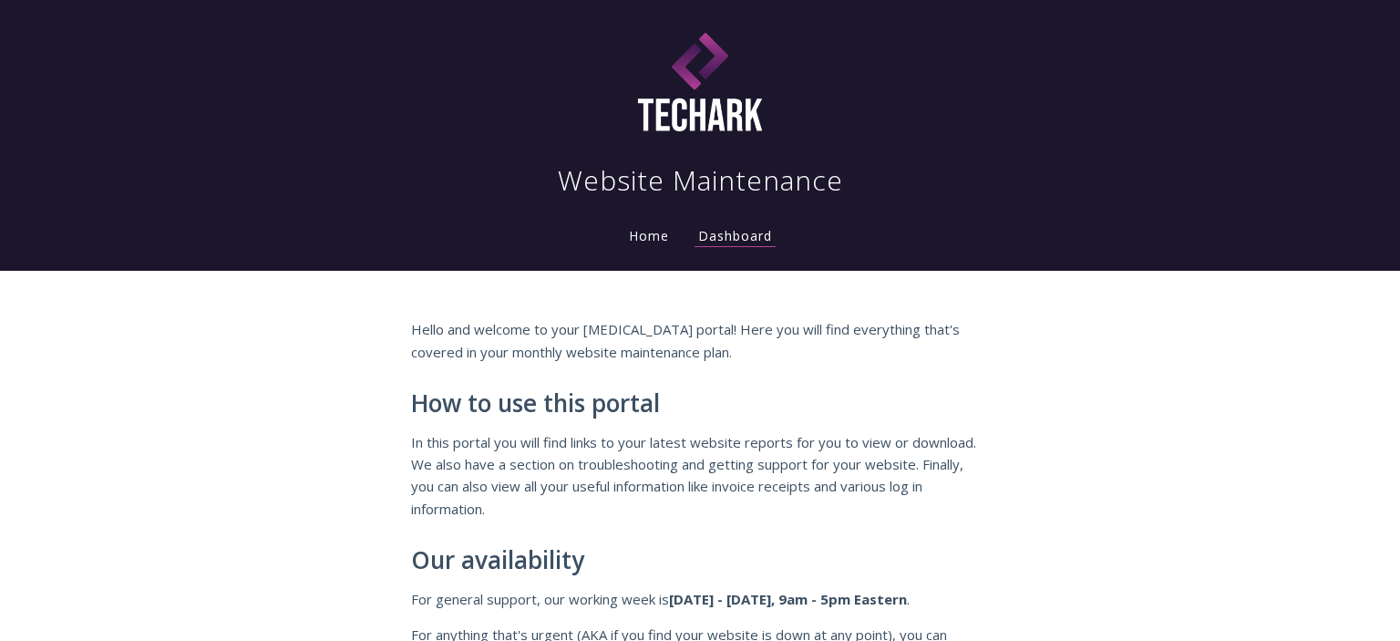  What do you see at coordinates (700, 476) in the screenshot?
I see `p: In this portal you will find links to your latest website reports for you to view or download. We...` at bounding box center [700, 476].